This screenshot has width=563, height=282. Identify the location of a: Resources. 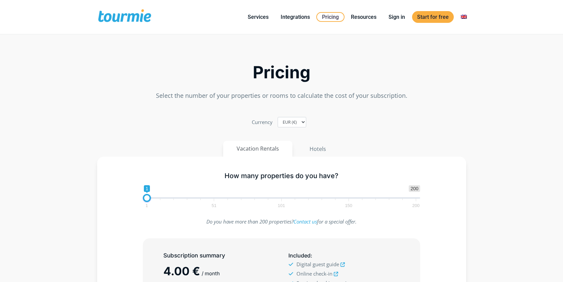
(364, 17).